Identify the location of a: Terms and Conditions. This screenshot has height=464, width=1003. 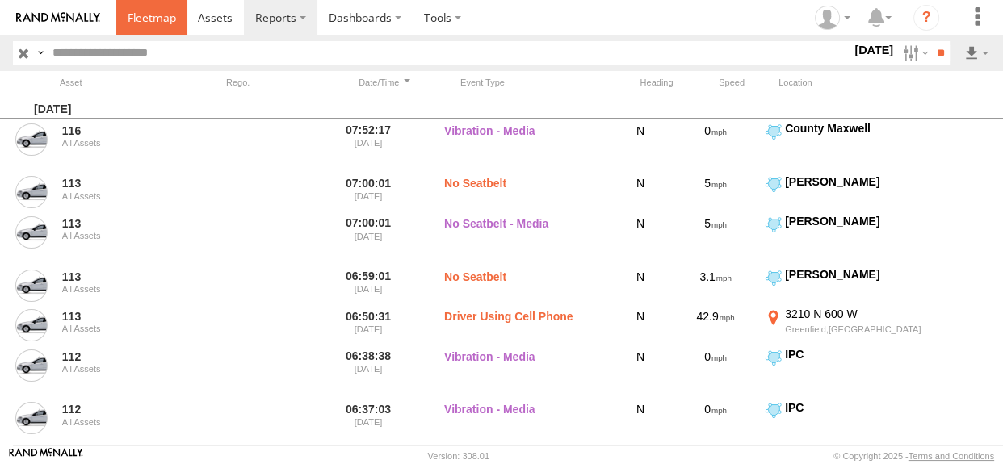
(951, 456).